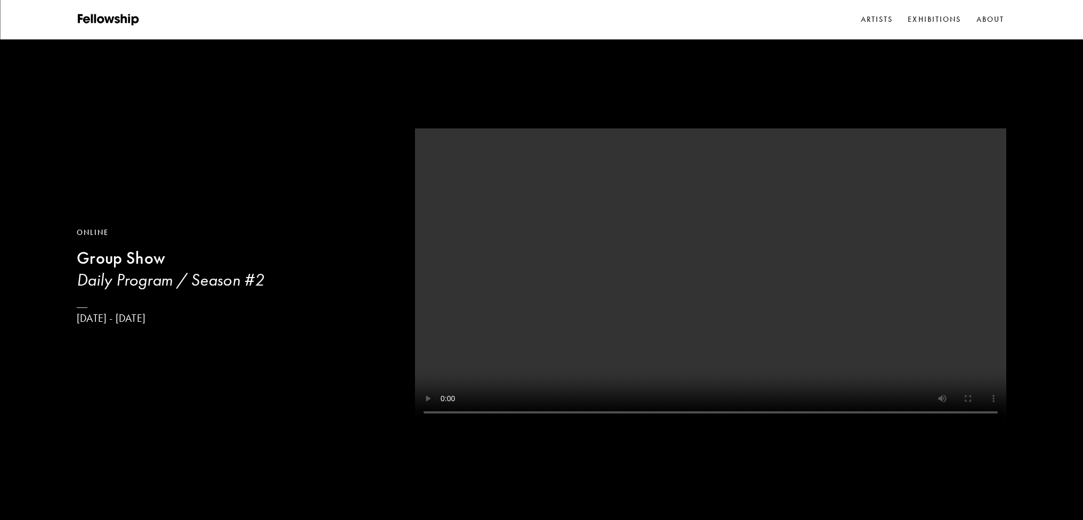 Image resolution: width=1083 pixels, height=520 pixels. Describe the element at coordinates (877, 20) in the screenshot. I see `a: Artists` at that location.